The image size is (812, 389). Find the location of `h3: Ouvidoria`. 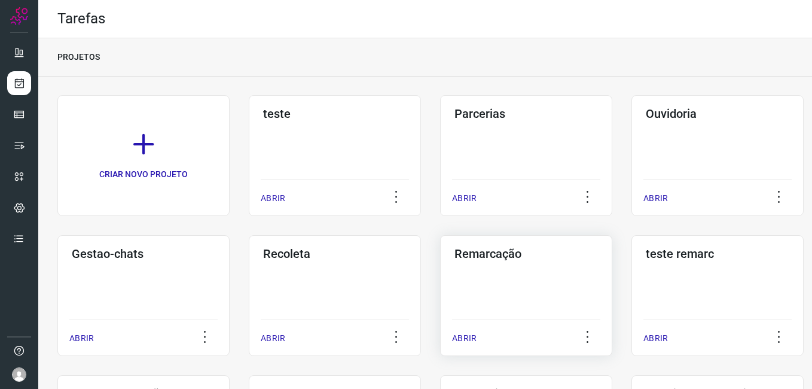

h3: Ouvidoria is located at coordinates (718, 114).